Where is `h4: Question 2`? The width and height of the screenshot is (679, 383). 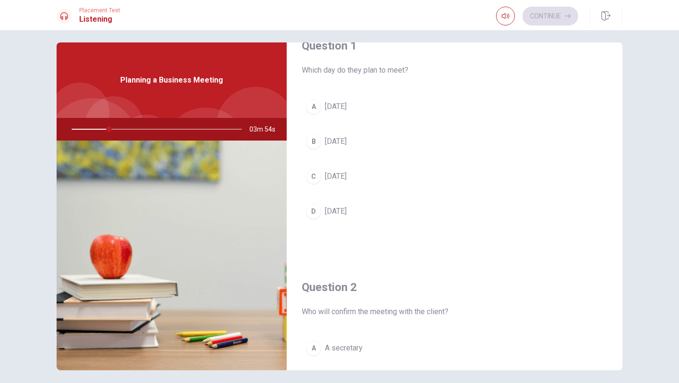 h4: Question 2 is located at coordinates (454, 287).